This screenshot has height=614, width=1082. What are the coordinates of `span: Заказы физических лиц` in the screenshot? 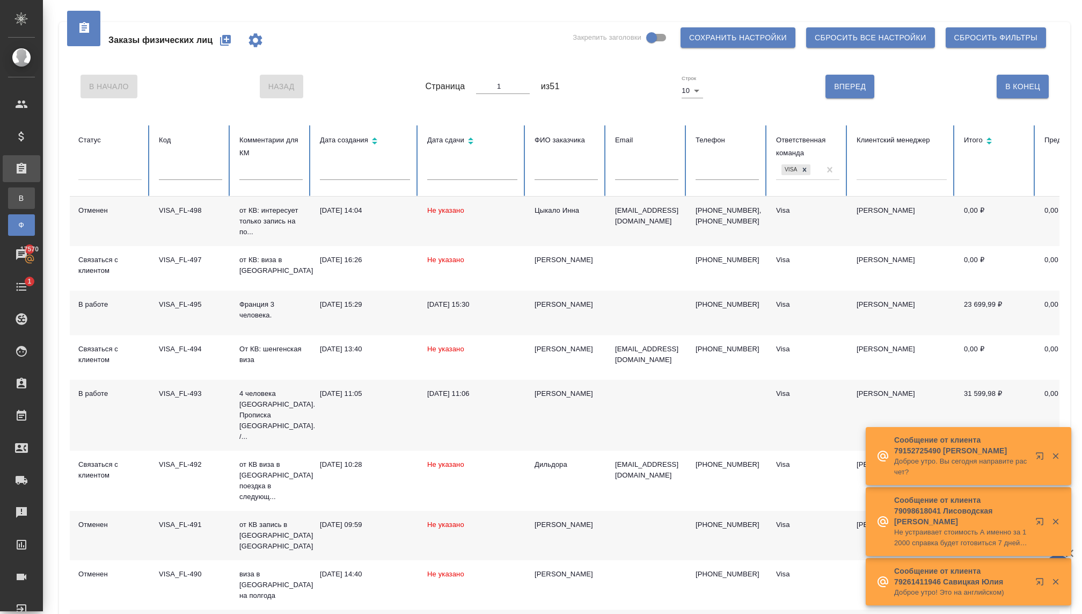 It's located at (161, 40).